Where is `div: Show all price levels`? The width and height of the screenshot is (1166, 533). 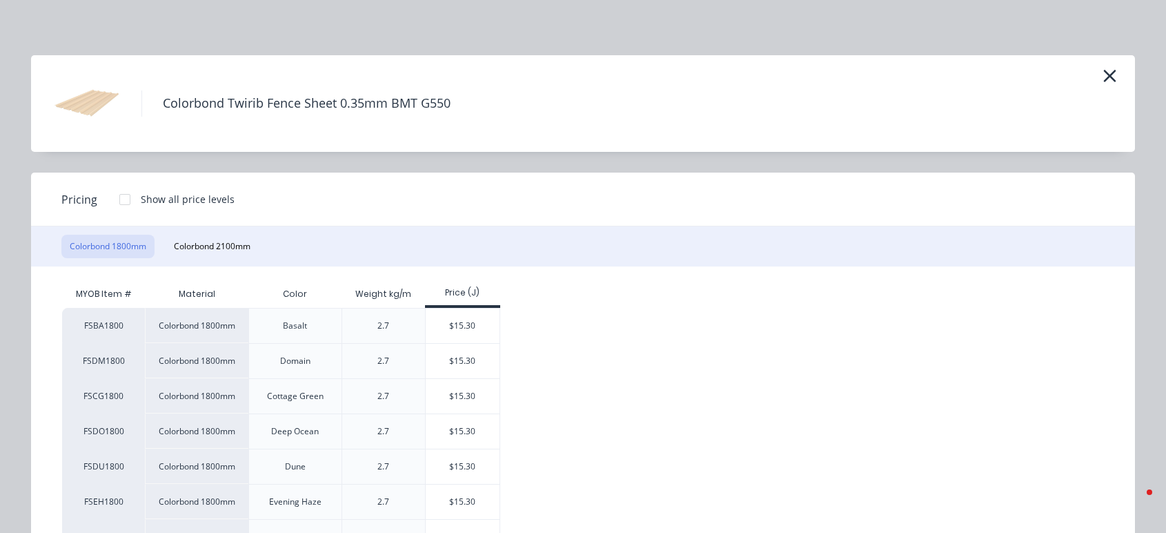
div: Show all price levels is located at coordinates (188, 199).